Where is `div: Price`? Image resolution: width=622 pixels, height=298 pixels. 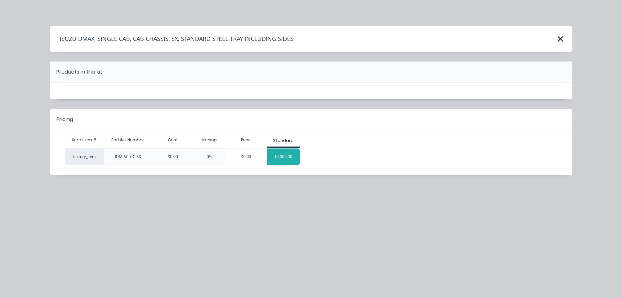 div: Price is located at coordinates (246, 140).